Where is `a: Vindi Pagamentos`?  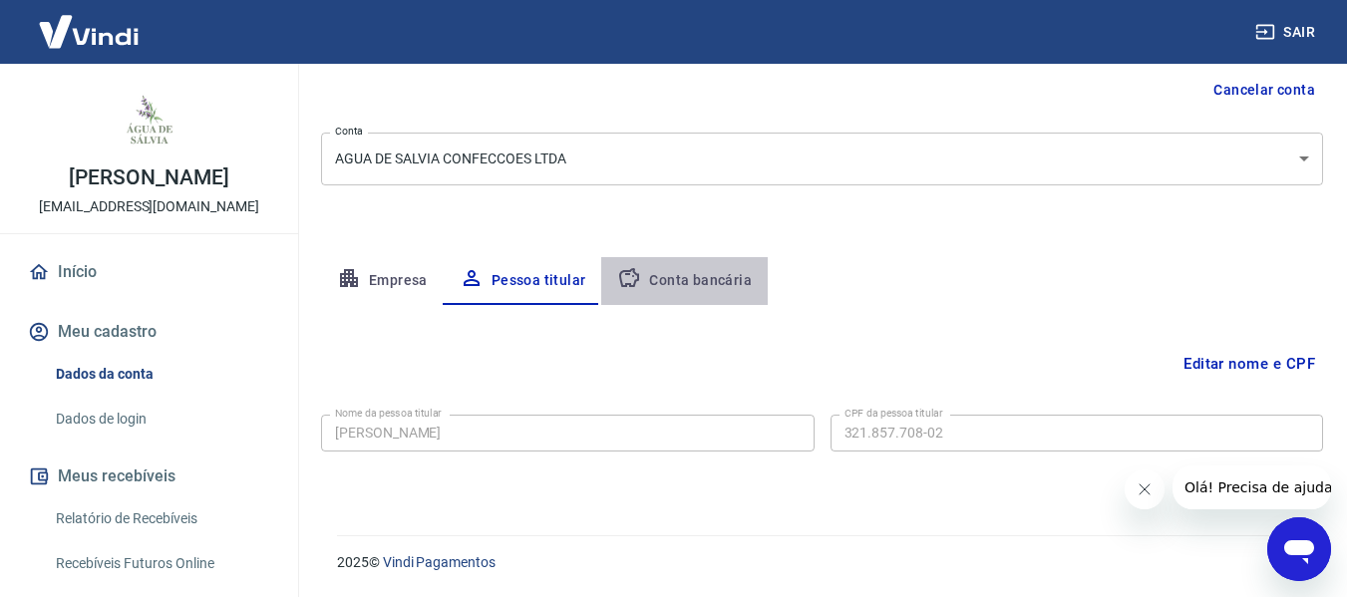
a: Vindi Pagamentos is located at coordinates (439, 562).